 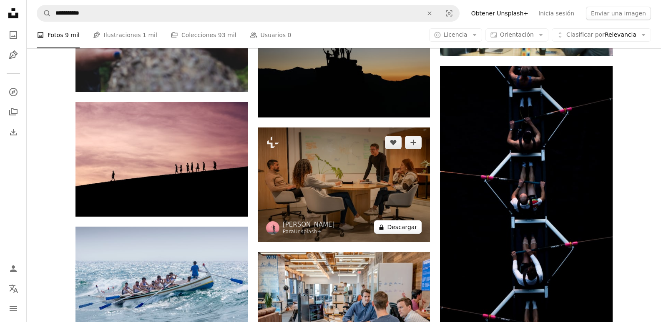 What do you see at coordinates (601, 35) in the screenshot?
I see `button: Clasificar porRelevancia` at bounding box center [601, 35].